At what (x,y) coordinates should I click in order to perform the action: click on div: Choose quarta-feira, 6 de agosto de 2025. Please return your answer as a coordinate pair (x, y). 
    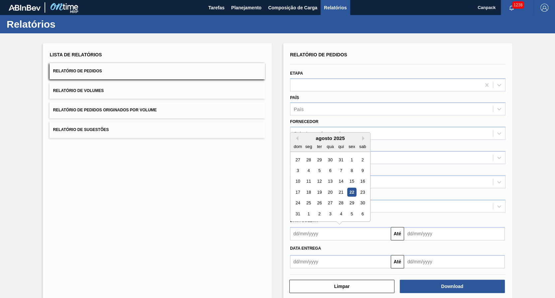
    Looking at the image, I should click on (330, 170).